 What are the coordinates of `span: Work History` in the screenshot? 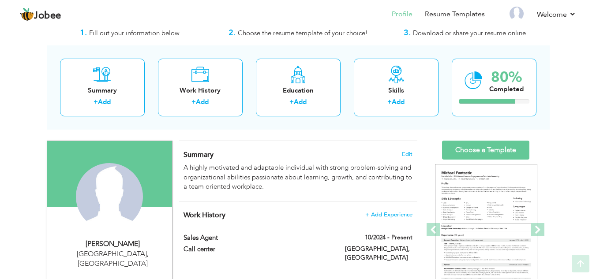 It's located at (204, 215).